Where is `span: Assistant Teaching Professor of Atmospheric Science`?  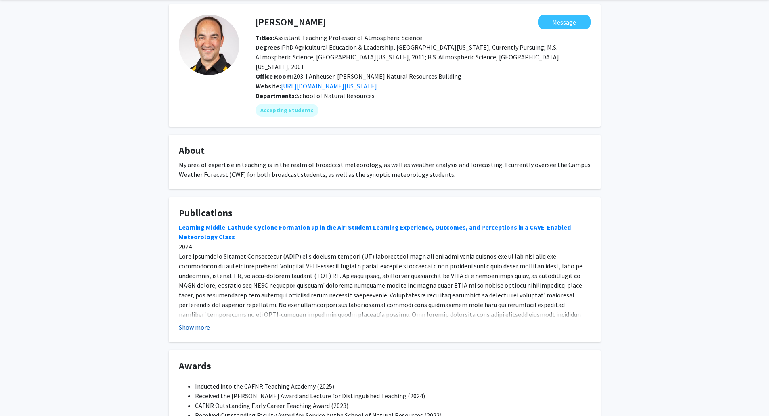
span: Assistant Teaching Professor of Atmospheric Science is located at coordinates (339, 38).